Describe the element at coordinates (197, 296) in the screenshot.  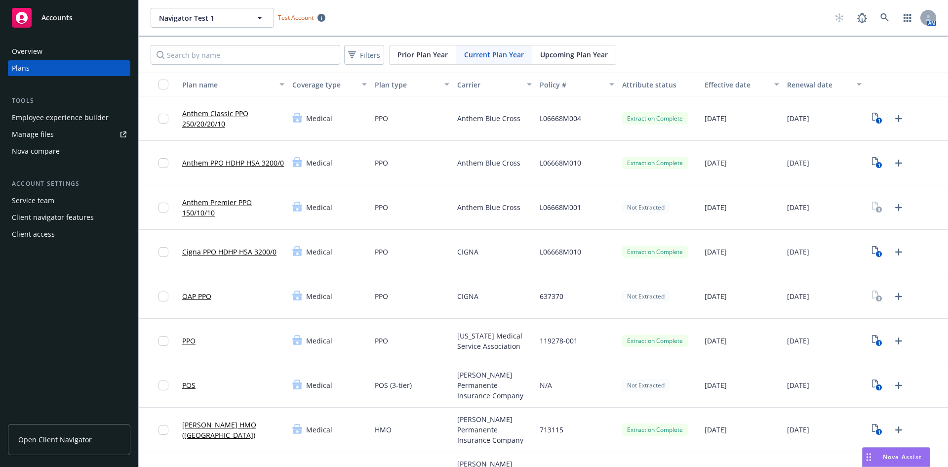
I see `a: OAP PPO` at that location.